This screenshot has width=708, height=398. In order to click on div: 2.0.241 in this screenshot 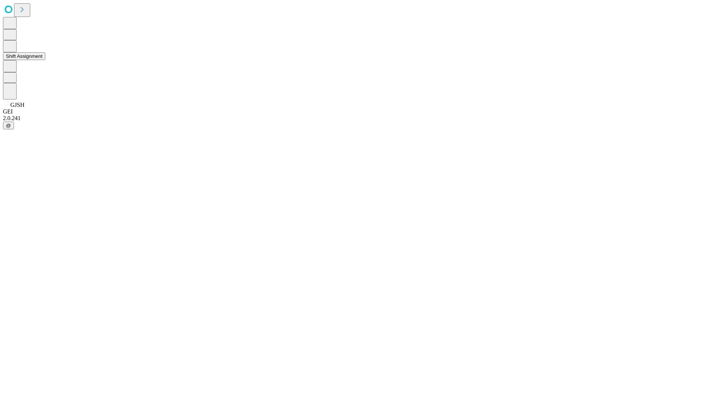, I will do `click(354, 118)`.